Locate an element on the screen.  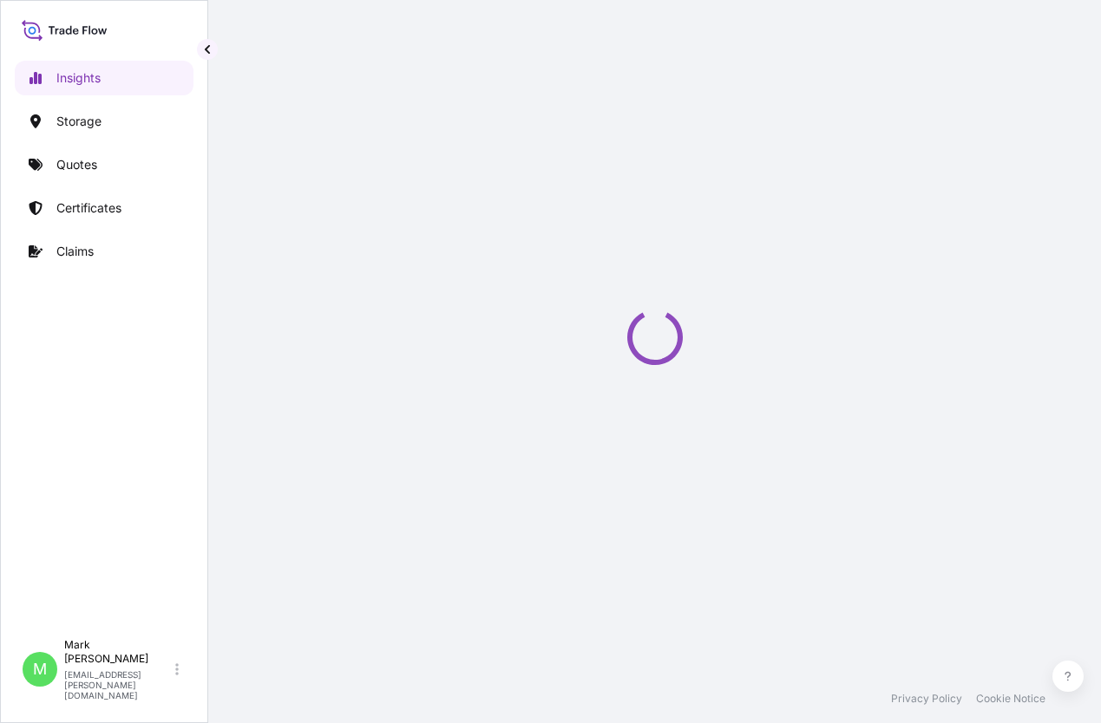
p: Insights is located at coordinates (78, 78).